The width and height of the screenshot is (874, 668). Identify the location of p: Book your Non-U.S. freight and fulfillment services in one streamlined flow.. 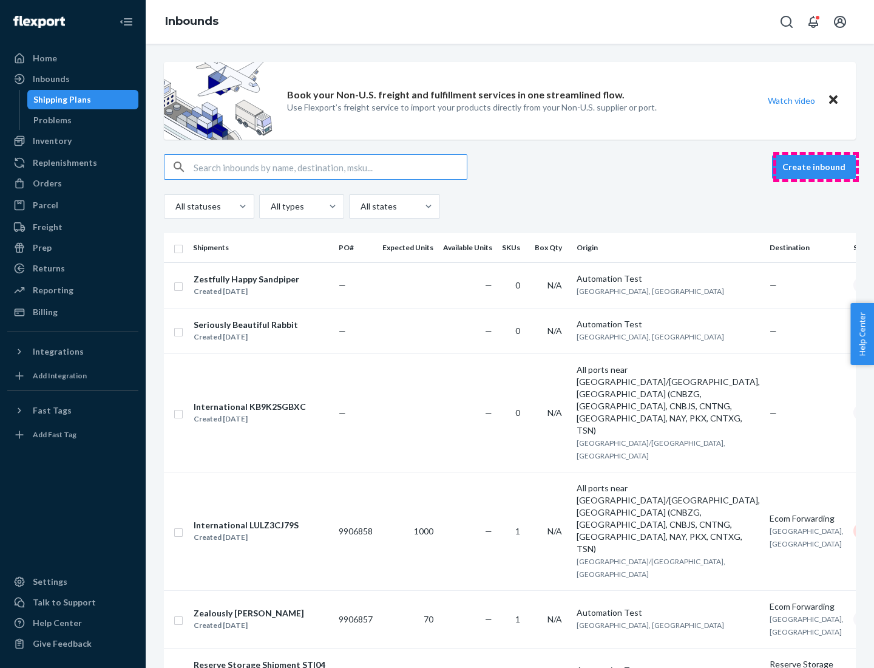
(456, 95).